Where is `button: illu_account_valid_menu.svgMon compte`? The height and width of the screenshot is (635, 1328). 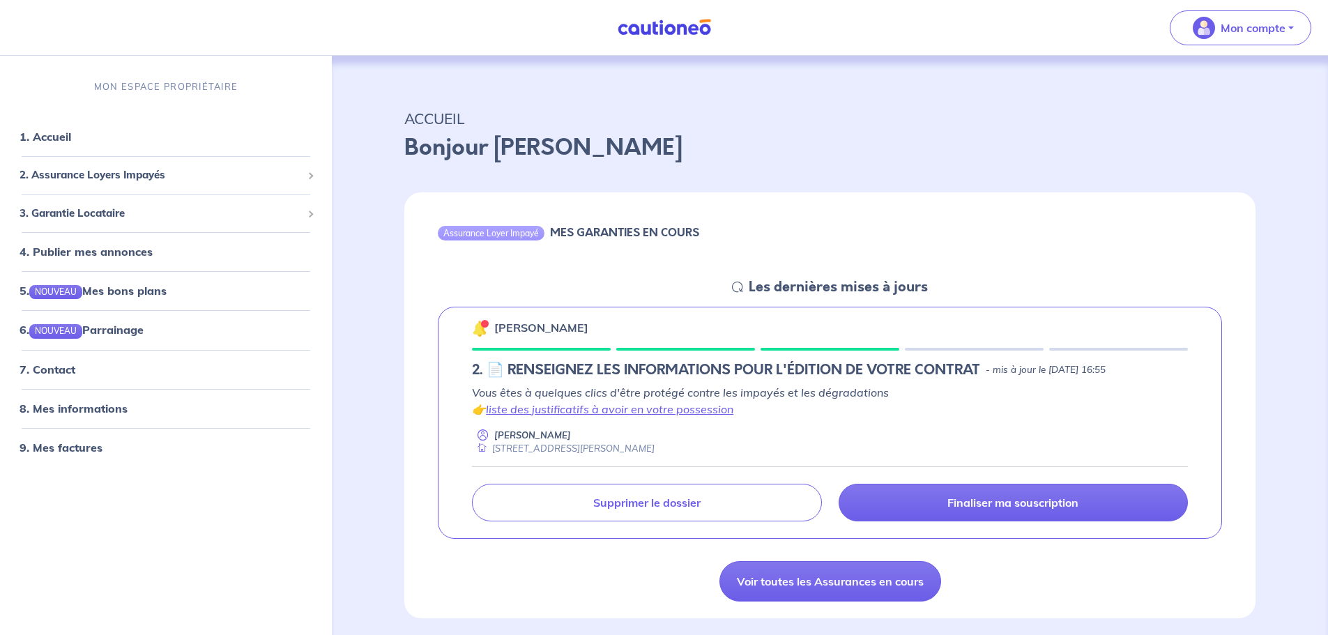
button: illu_account_valid_menu.svgMon compte is located at coordinates (1240, 28).